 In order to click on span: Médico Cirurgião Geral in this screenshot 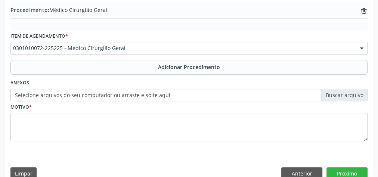, I will do `click(59, 10)`.